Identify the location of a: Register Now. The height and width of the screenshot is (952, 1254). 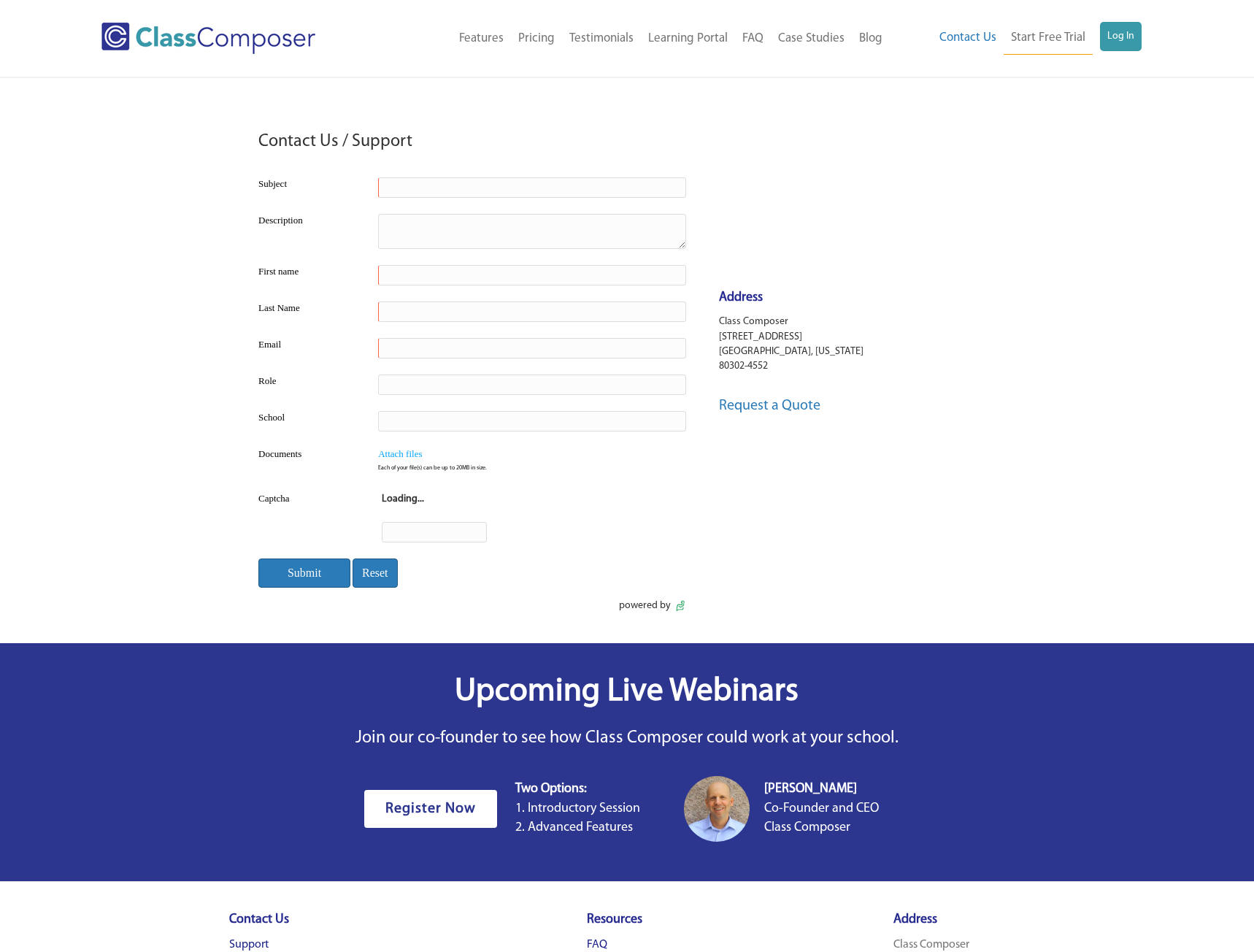
(431, 809).